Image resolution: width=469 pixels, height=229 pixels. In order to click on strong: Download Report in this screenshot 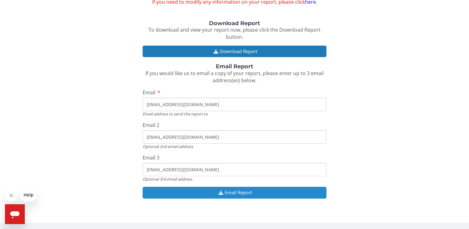, I will do `click(234, 23)`.